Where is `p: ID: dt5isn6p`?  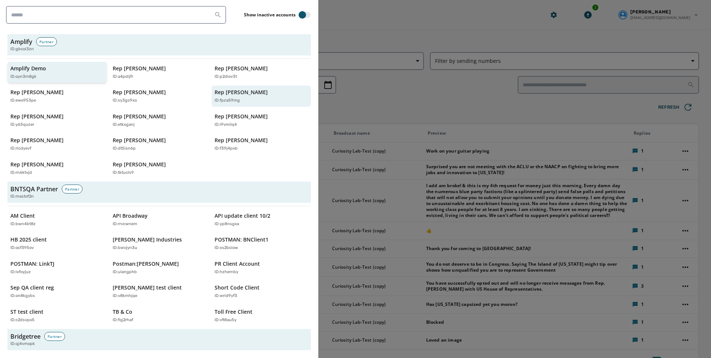
p: ID: dt5isn6p is located at coordinates (124, 148).